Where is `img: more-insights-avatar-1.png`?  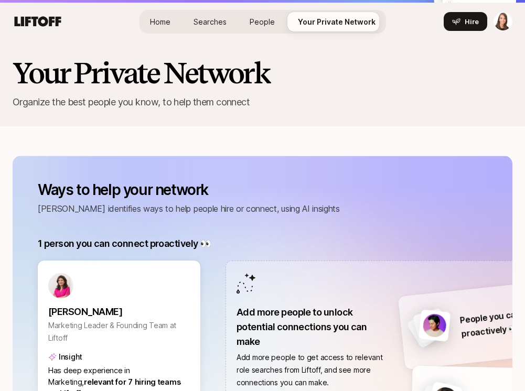
img: more-insights-avatar-1.png is located at coordinates (435, 325).